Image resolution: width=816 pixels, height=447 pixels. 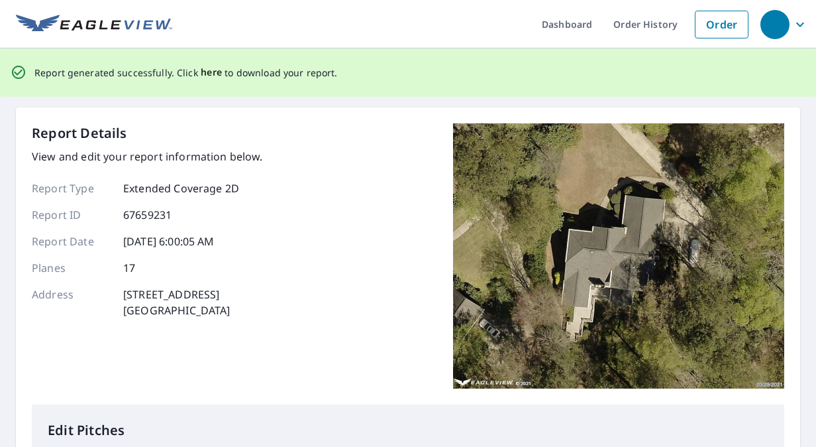 I want to click on p: Extended Coverage 2D, so click(x=181, y=188).